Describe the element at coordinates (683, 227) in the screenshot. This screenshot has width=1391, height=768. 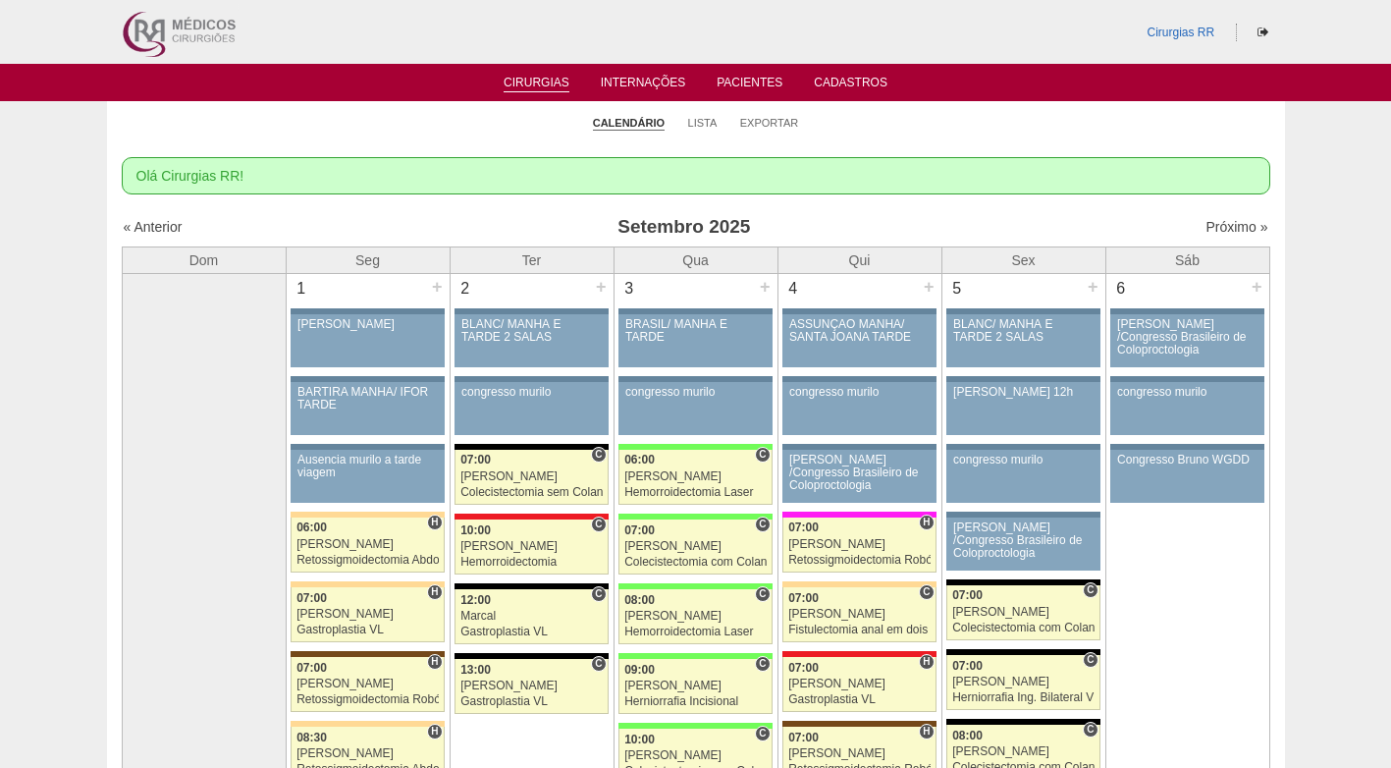
I see `h3: Setembro 2025` at that location.